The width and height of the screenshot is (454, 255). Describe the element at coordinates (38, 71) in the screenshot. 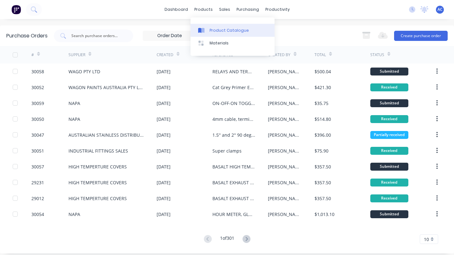

I see `div: 30058` at that location.